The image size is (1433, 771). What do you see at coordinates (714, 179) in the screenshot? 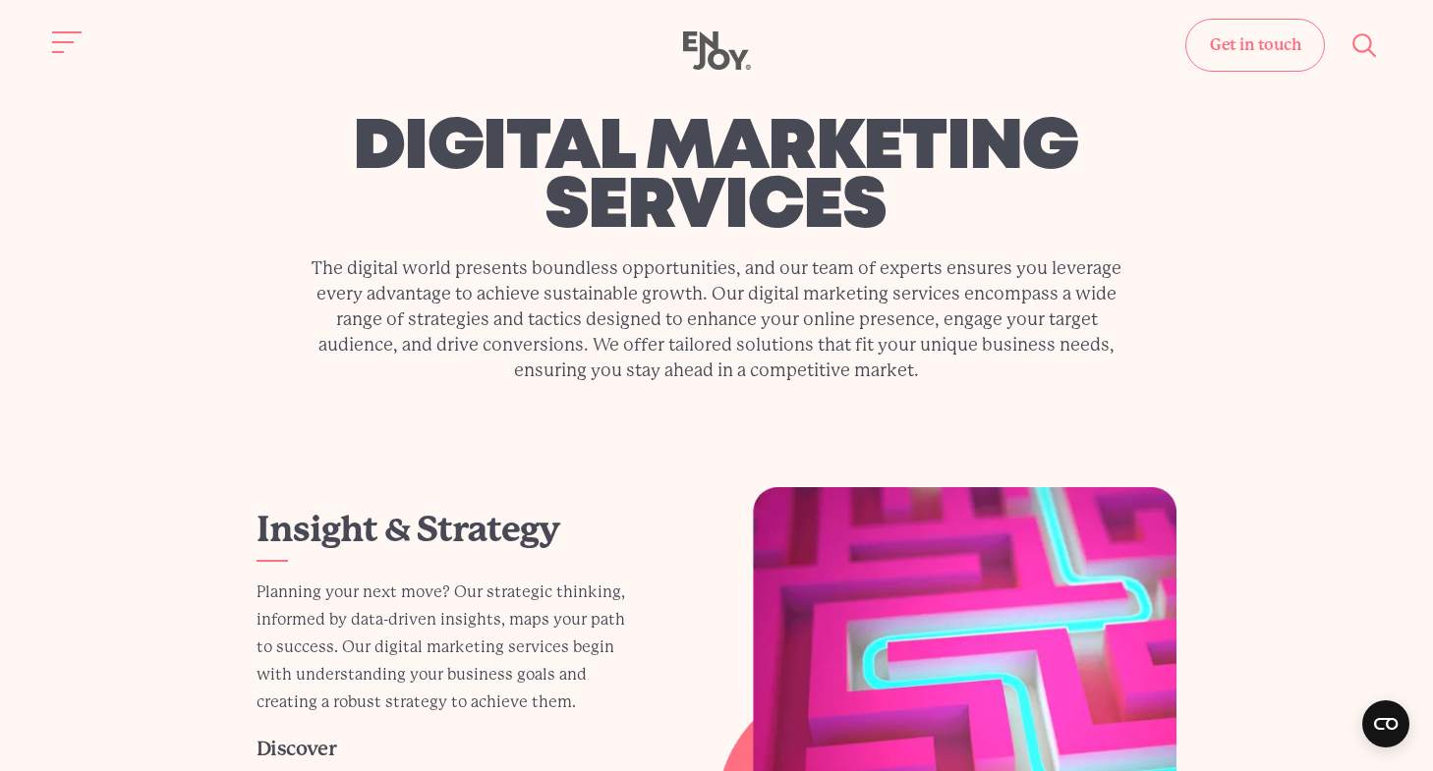
I see `h1: digital marketing services` at bounding box center [714, 179].